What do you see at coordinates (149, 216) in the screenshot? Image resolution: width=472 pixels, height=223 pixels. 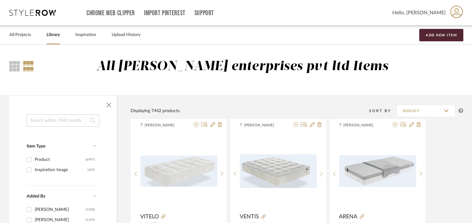 I see `span: VITELO` at bounding box center [149, 216].